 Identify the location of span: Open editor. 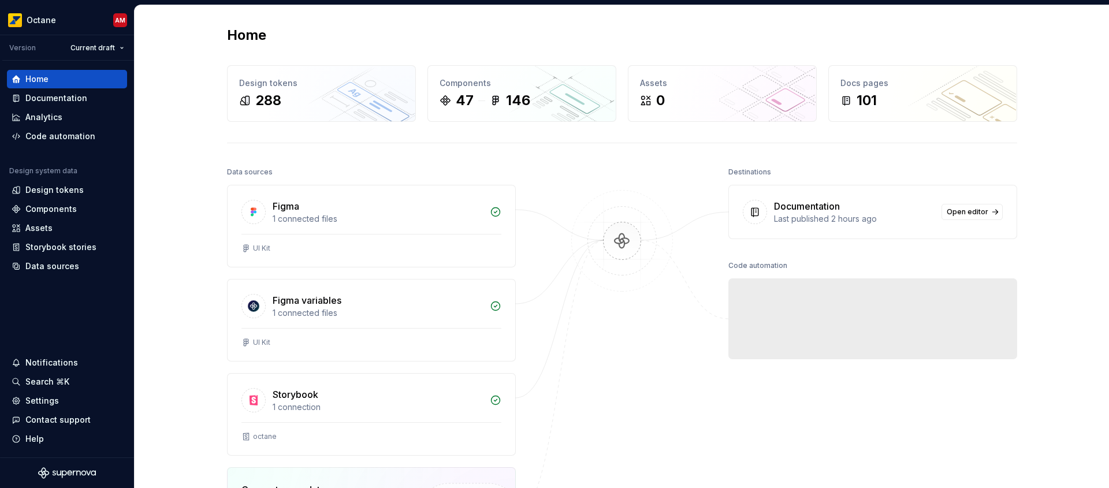
(967, 212).